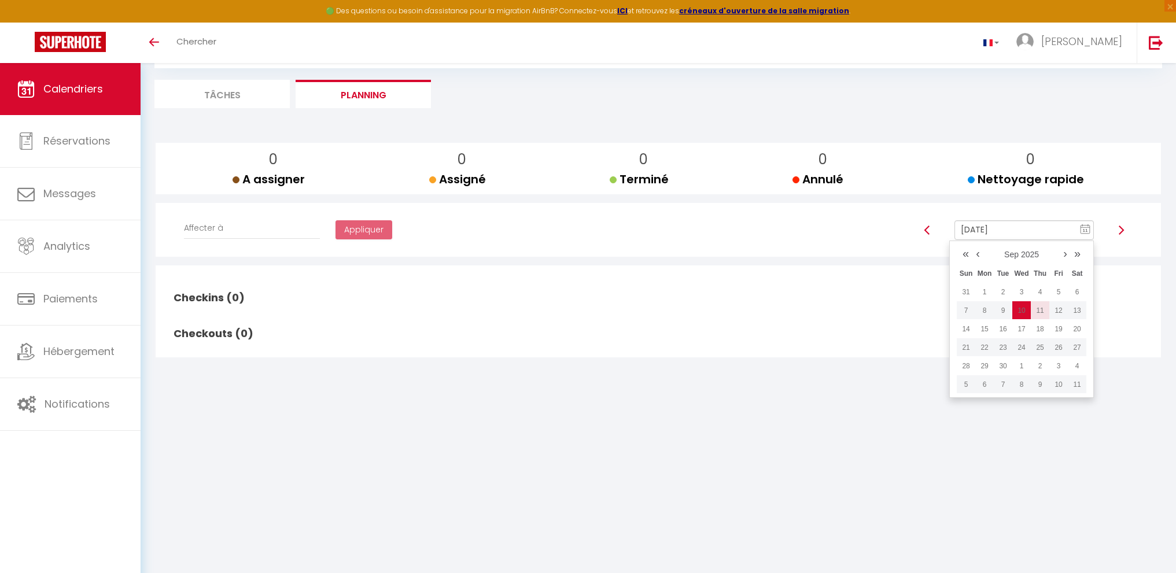 The width and height of the screenshot is (1176, 573). What do you see at coordinates (966, 292) in the screenshot?
I see `td: Aug 31, 2025` at bounding box center [966, 292].